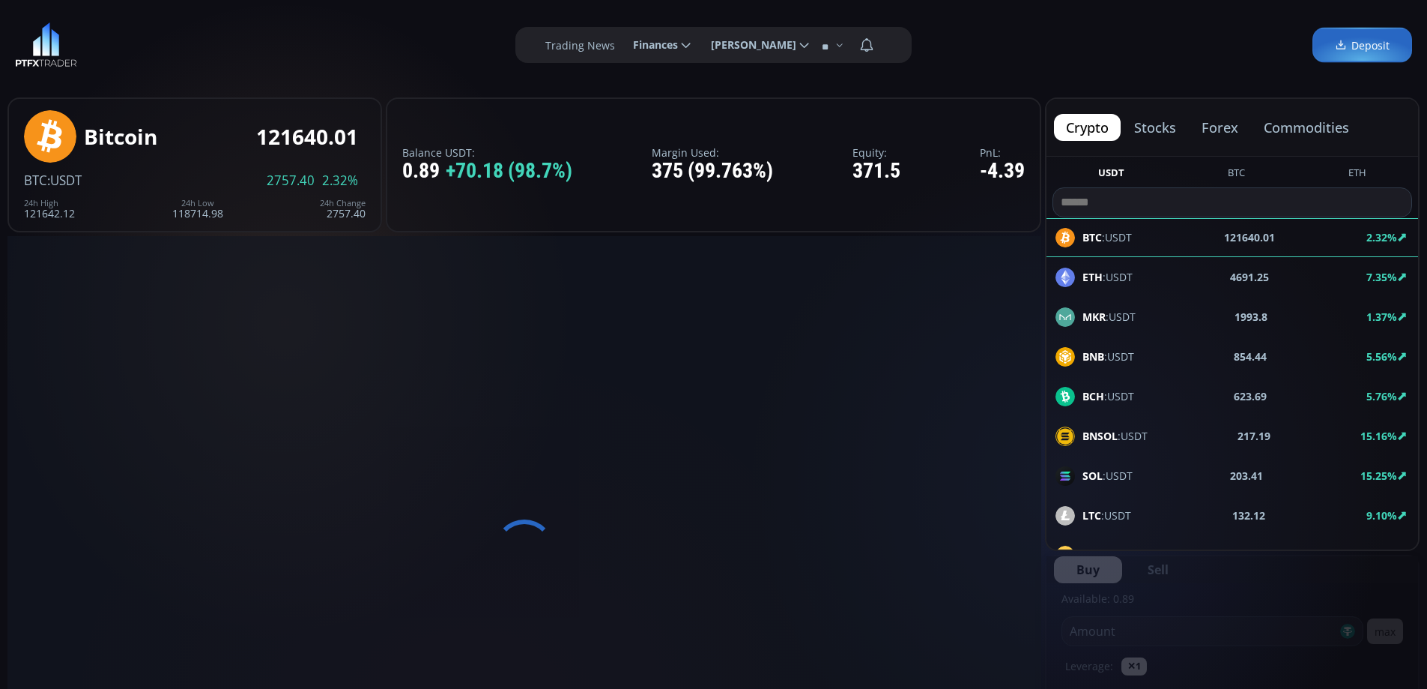  Describe the element at coordinates (1250, 276) in the screenshot. I see `b: 4691.25` at that location.